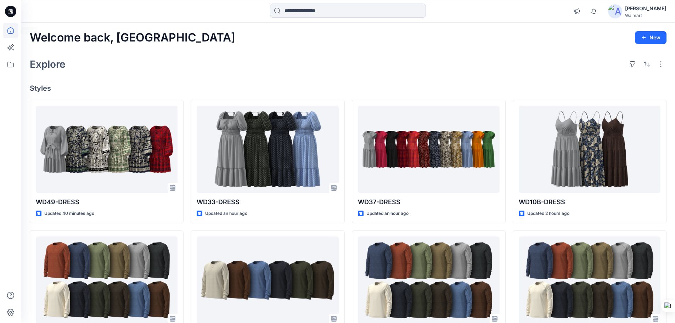 The image size is (675, 323). What do you see at coordinates (107, 202) in the screenshot?
I see `p: WD49-DRESS` at bounding box center [107, 202].